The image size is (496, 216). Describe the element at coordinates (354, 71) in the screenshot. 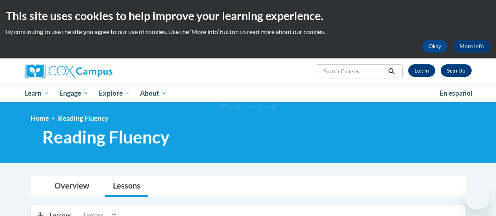

I see `input: Search Courses` at that location.